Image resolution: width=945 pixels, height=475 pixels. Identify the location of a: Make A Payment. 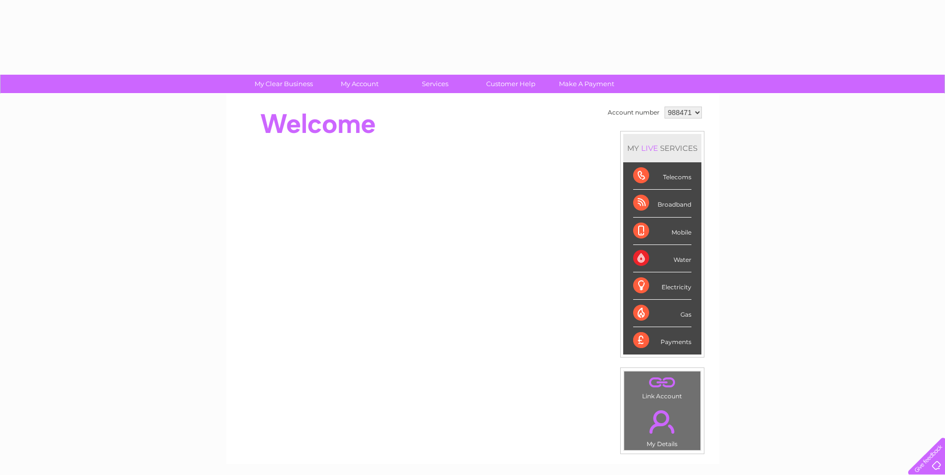
(586, 84).